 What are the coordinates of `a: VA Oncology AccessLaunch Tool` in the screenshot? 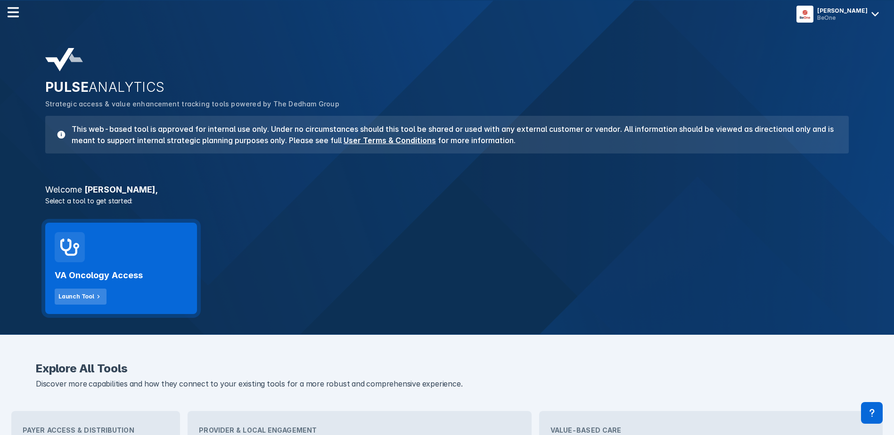 It's located at (121, 268).